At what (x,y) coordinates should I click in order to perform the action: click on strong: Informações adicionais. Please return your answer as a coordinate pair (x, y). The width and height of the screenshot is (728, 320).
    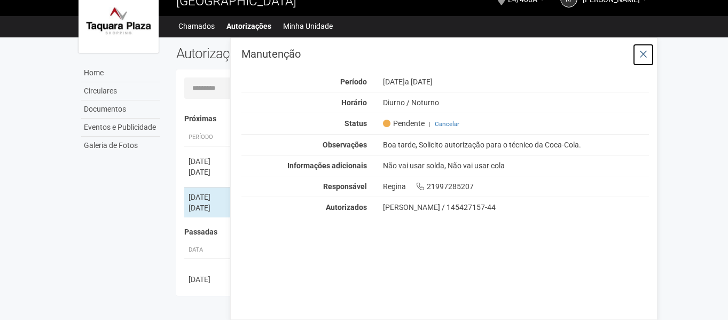
    Looking at the image, I should click on (327, 165).